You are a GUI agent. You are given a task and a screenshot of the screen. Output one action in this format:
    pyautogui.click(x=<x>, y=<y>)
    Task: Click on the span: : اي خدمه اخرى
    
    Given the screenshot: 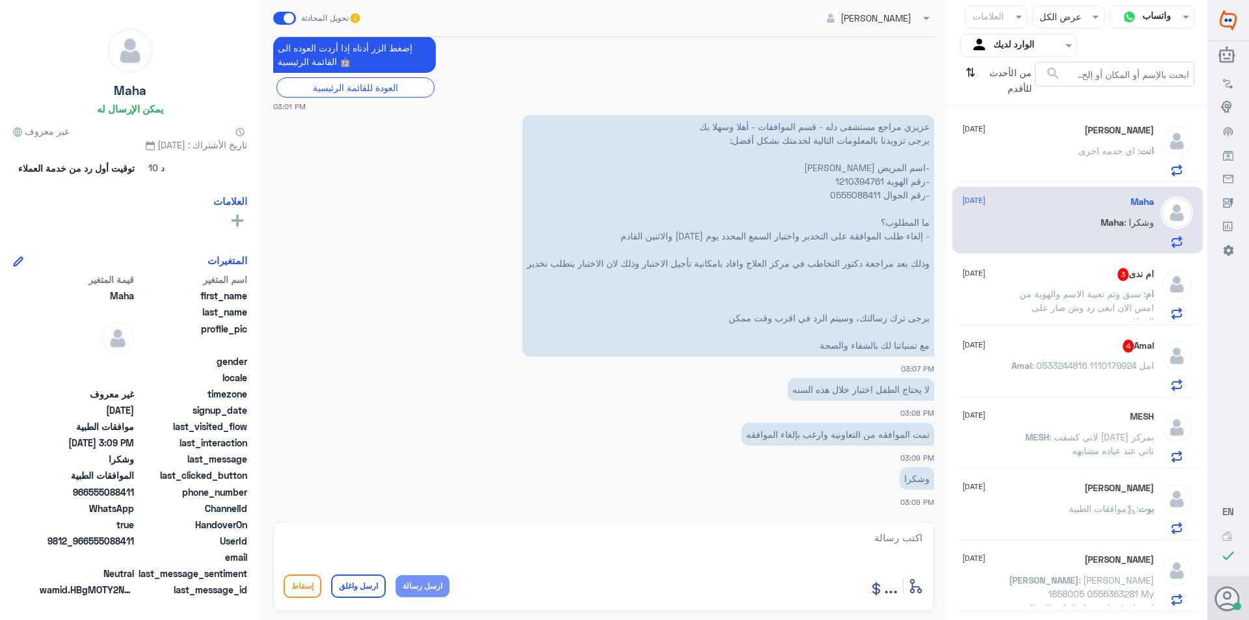 What is the action you would take?
    pyautogui.click(x=1109, y=150)
    